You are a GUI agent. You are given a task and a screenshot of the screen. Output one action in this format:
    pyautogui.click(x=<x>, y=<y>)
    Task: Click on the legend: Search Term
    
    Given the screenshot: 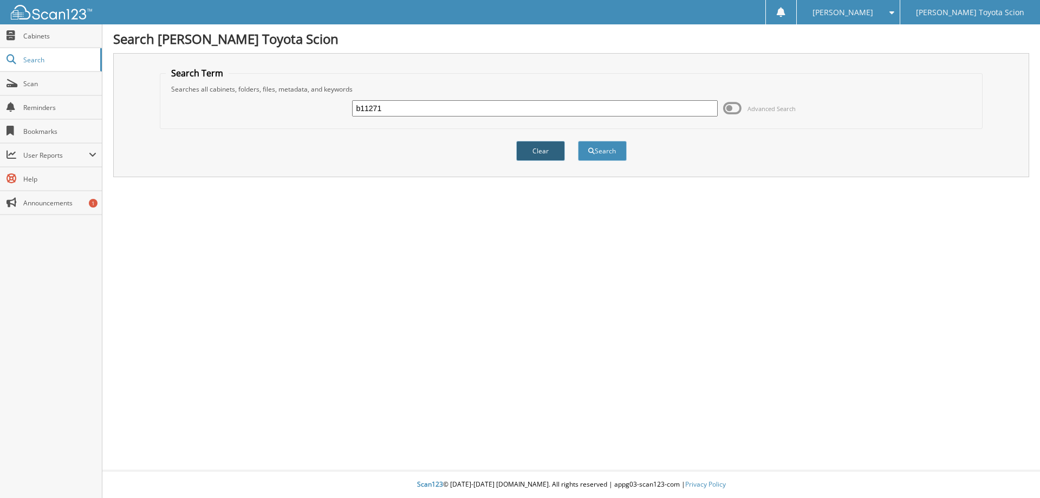 What is the action you would take?
    pyautogui.click(x=197, y=73)
    